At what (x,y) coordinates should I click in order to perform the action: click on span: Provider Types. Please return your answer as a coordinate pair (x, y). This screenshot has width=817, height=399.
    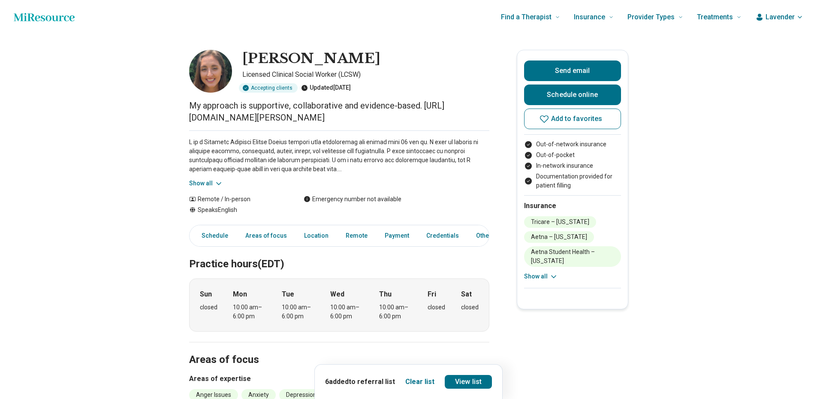
    Looking at the image, I should click on (651, 17).